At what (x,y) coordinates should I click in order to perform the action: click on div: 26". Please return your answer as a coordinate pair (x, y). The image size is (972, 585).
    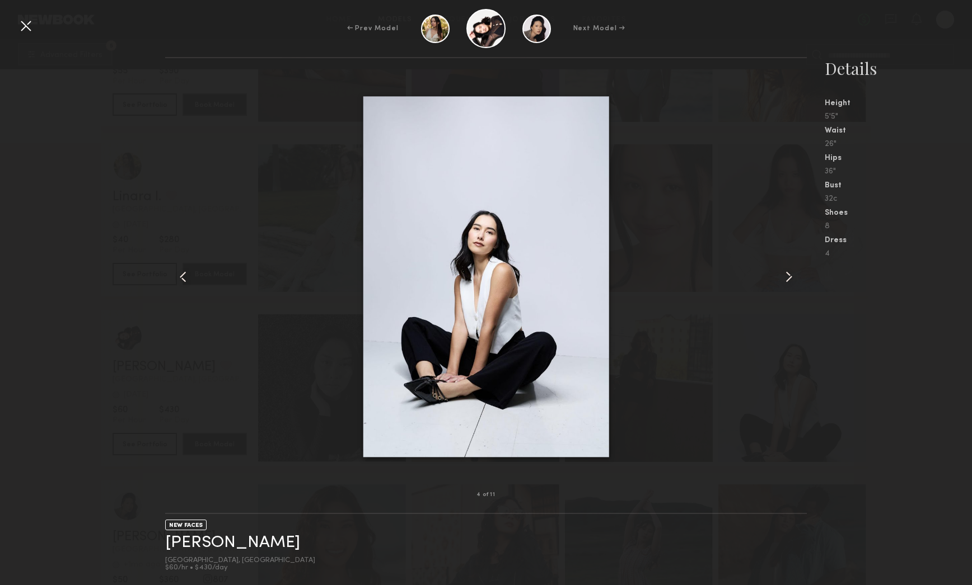
    Looking at the image, I should click on (898, 144).